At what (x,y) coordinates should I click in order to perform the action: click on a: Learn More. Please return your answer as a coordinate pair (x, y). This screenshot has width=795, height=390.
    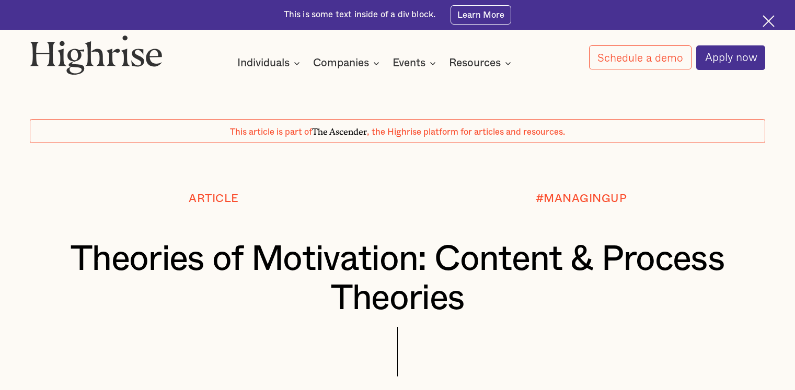
    Looking at the image, I should click on (481, 15).